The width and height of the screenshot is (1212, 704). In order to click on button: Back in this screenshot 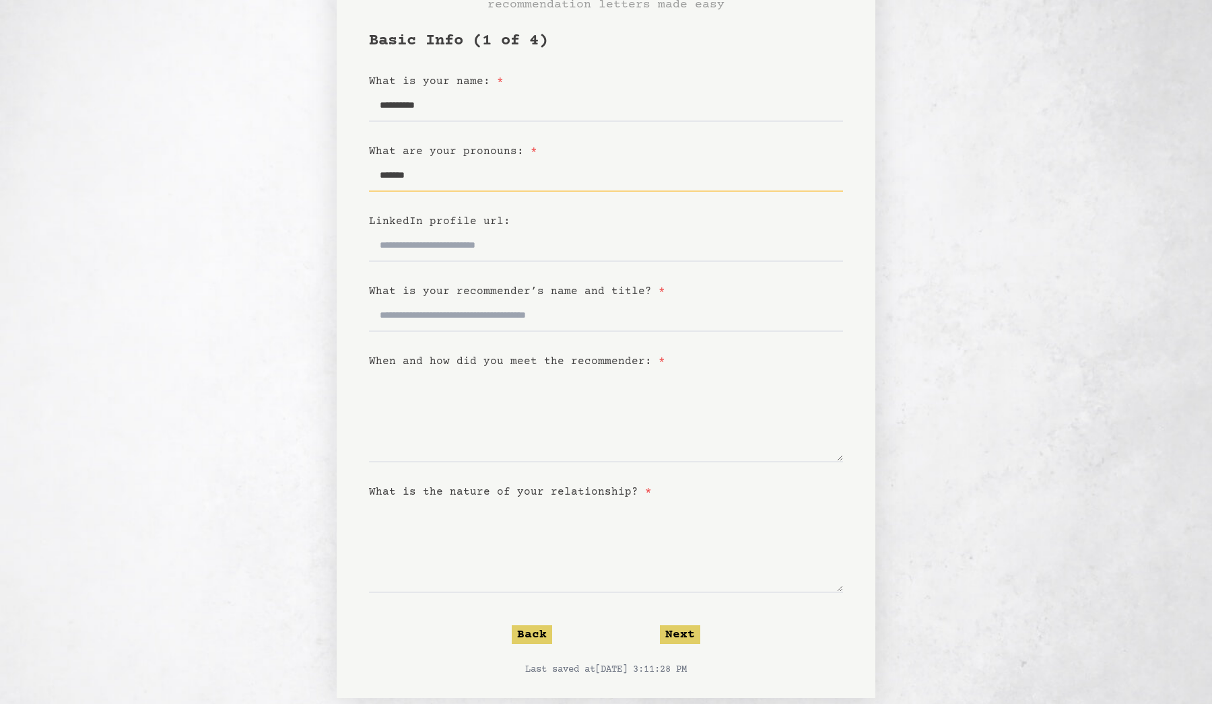, I will do `click(532, 635)`.